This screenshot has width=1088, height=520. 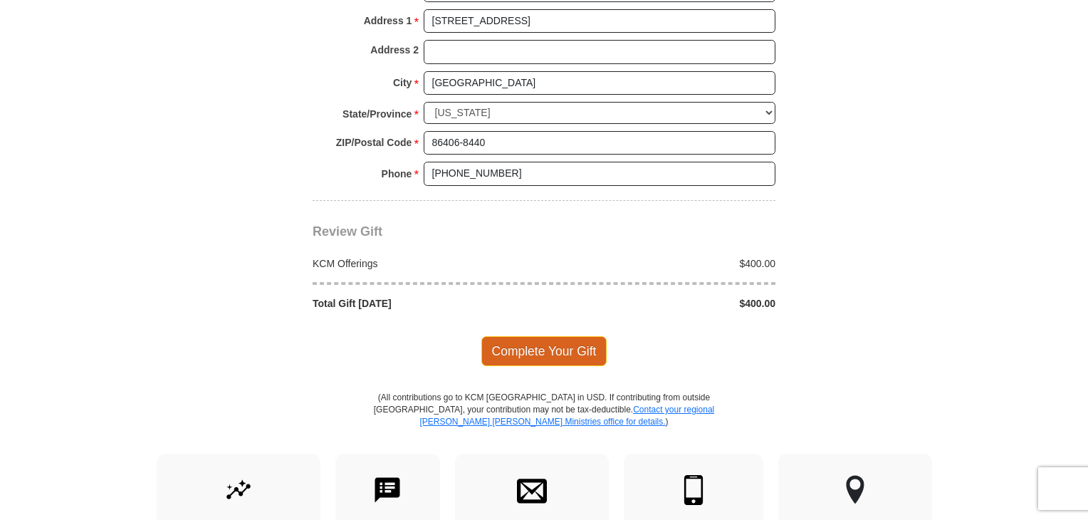 What do you see at coordinates (397, 174) in the screenshot?
I see `strong: Phone` at bounding box center [397, 174].